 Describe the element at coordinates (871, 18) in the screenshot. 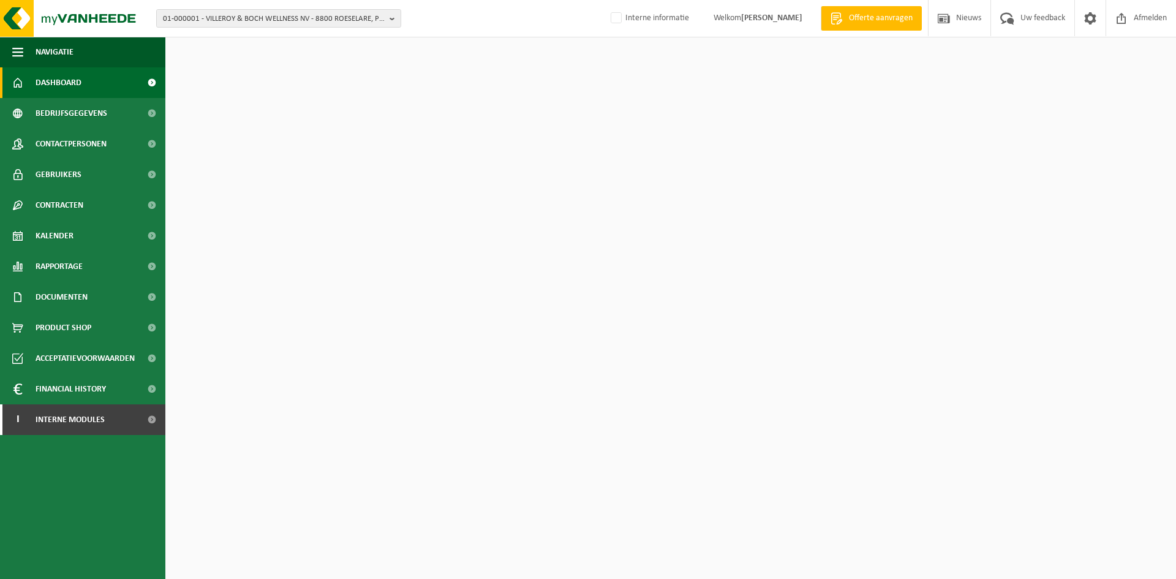

I see `a: Offerte aanvragen` at that location.